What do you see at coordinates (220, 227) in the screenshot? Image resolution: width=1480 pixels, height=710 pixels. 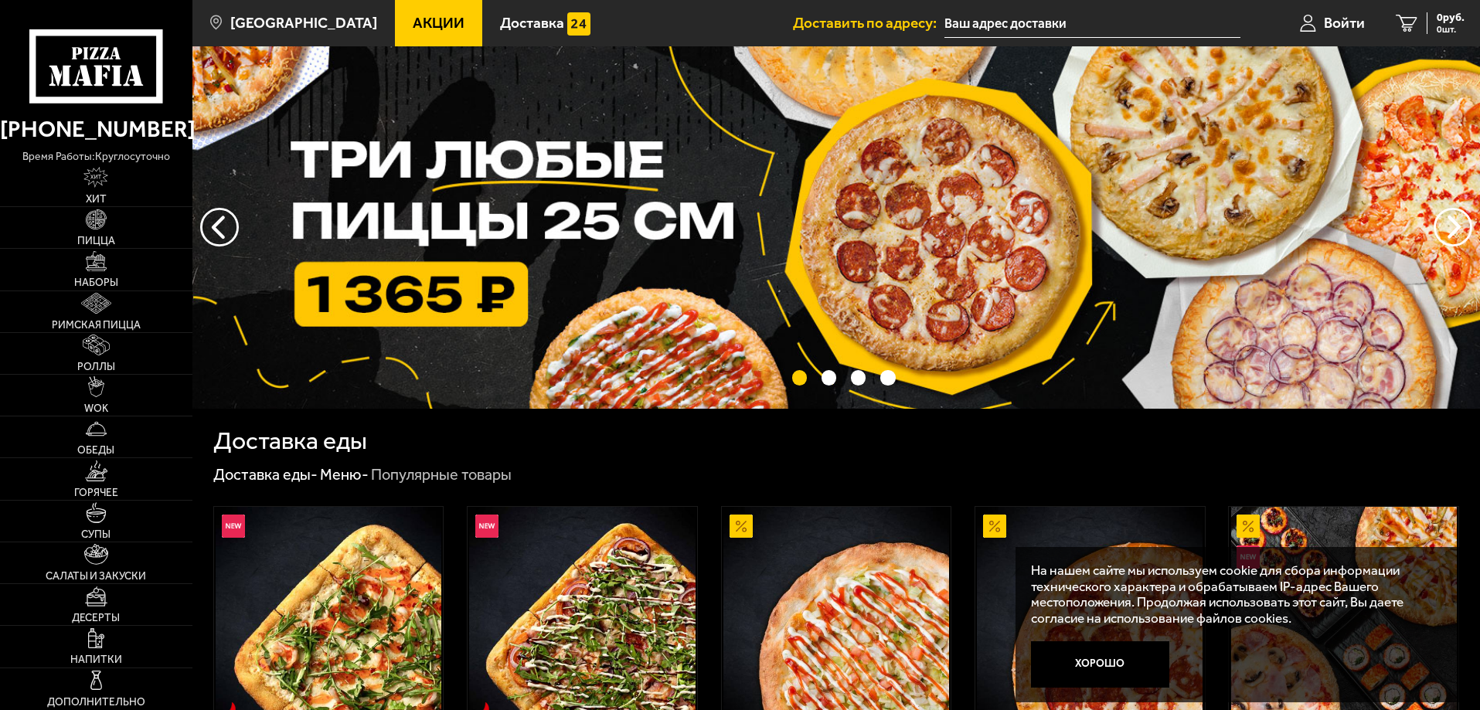 I see `button: следующий` at bounding box center [220, 227].